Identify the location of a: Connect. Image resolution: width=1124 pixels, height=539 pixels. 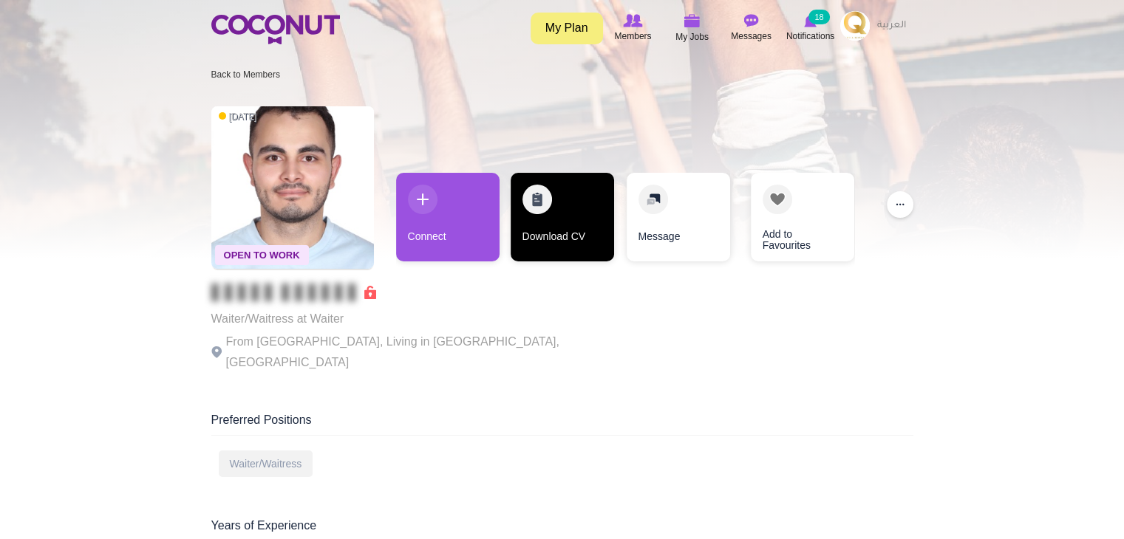
(448, 217).